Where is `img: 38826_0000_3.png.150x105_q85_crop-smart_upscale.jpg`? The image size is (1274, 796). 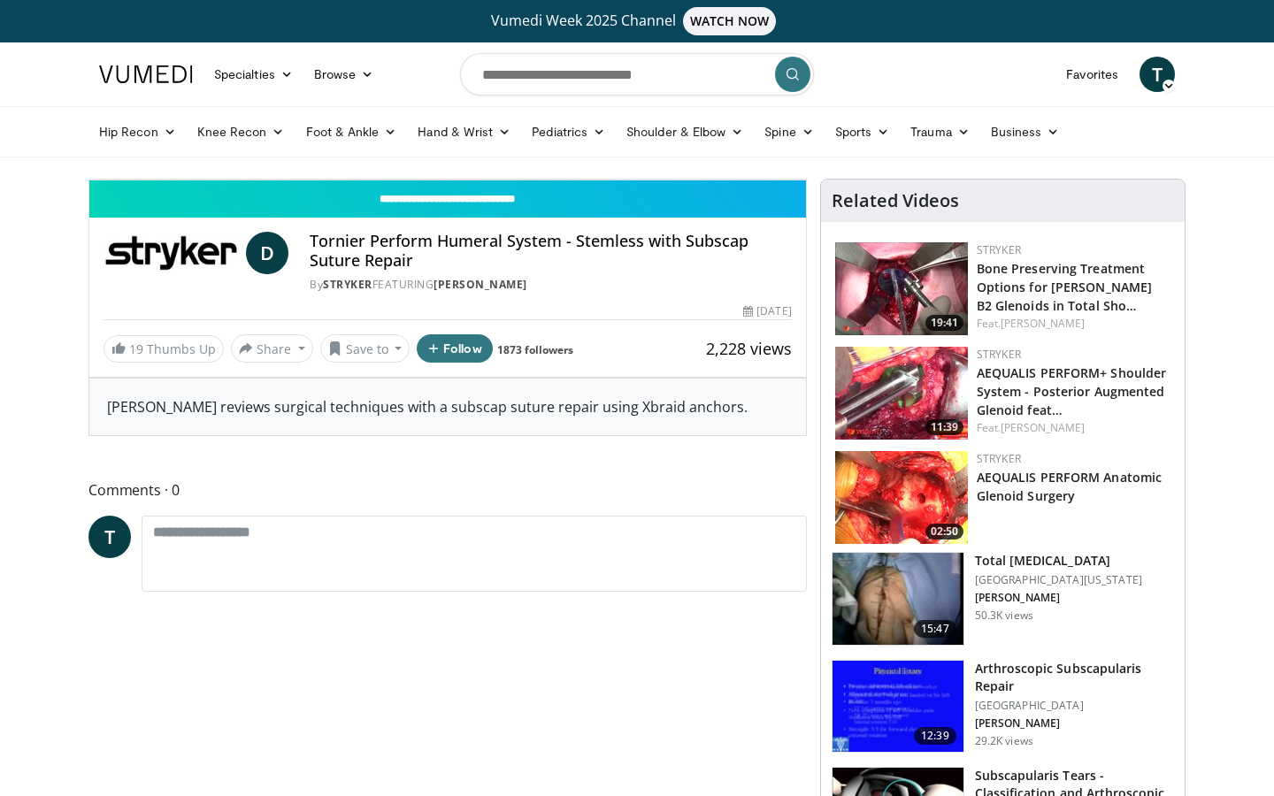 img: 38826_0000_3.png.150x105_q85_crop-smart_upscale.jpg is located at coordinates (898, 599).